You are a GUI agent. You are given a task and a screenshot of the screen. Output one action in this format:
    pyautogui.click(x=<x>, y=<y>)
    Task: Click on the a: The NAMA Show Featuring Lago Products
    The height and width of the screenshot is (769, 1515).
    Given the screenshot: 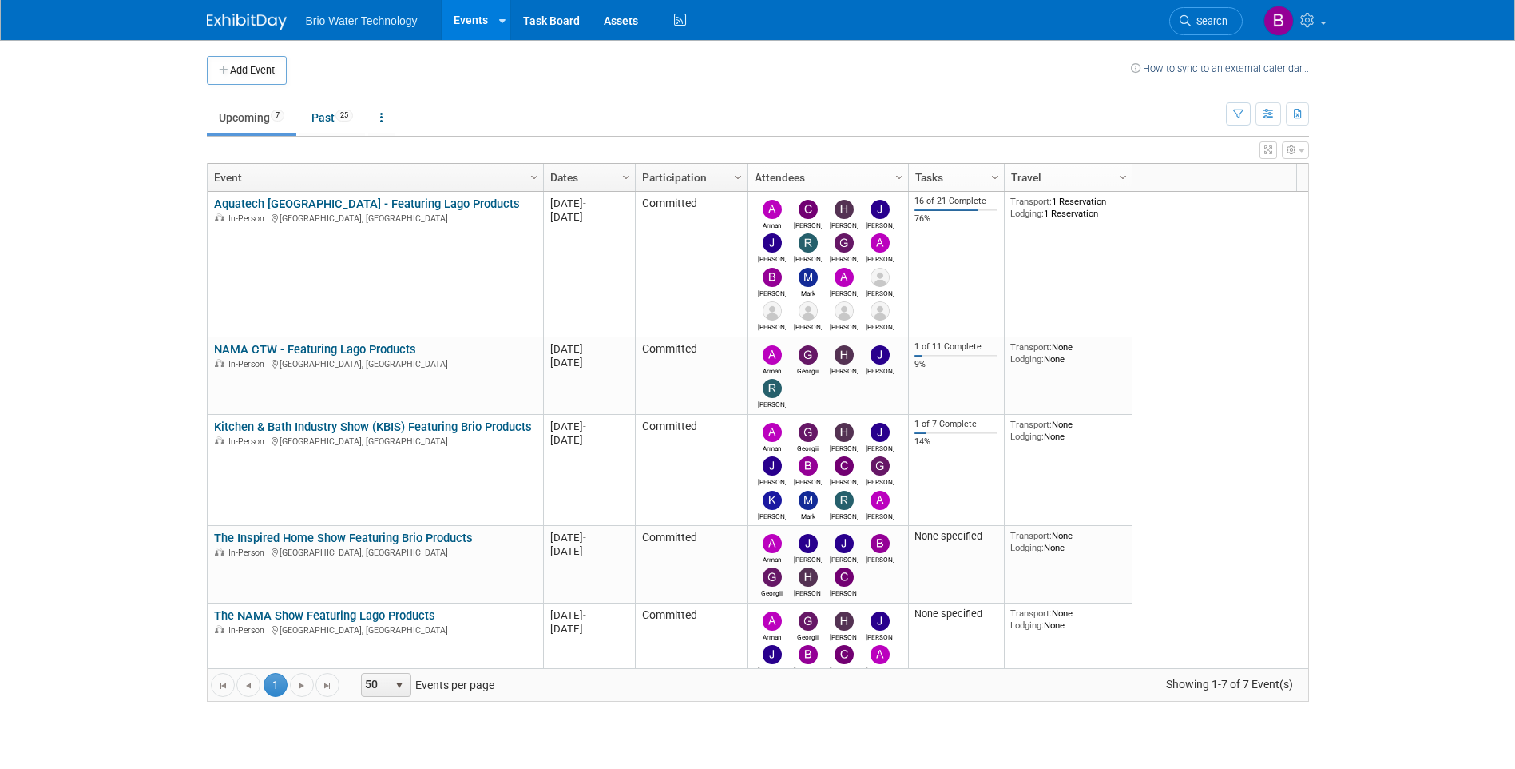 What is the action you would take?
    pyautogui.click(x=324, y=615)
    